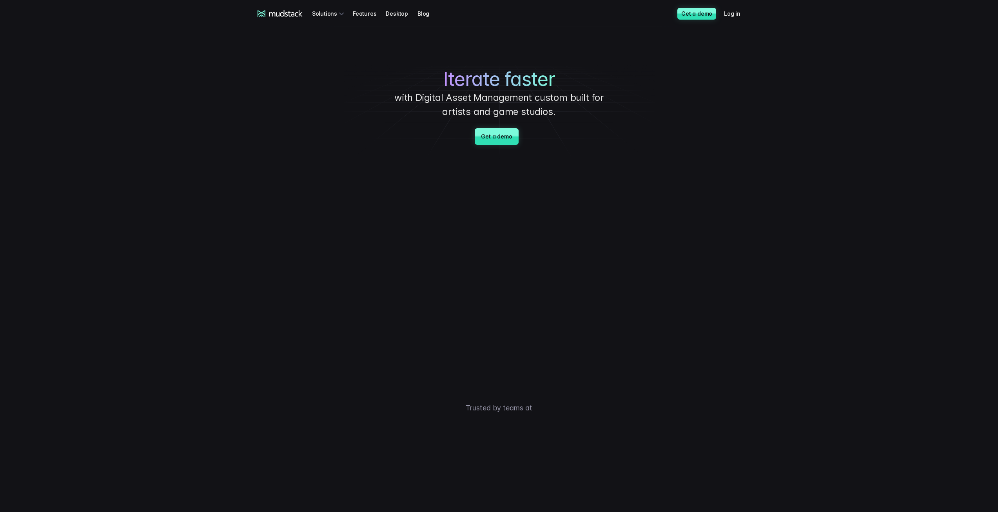  What do you see at coordinates (402, 13) in the screenshot?
I see `a: Desktop` at bounding box center [402, 13].